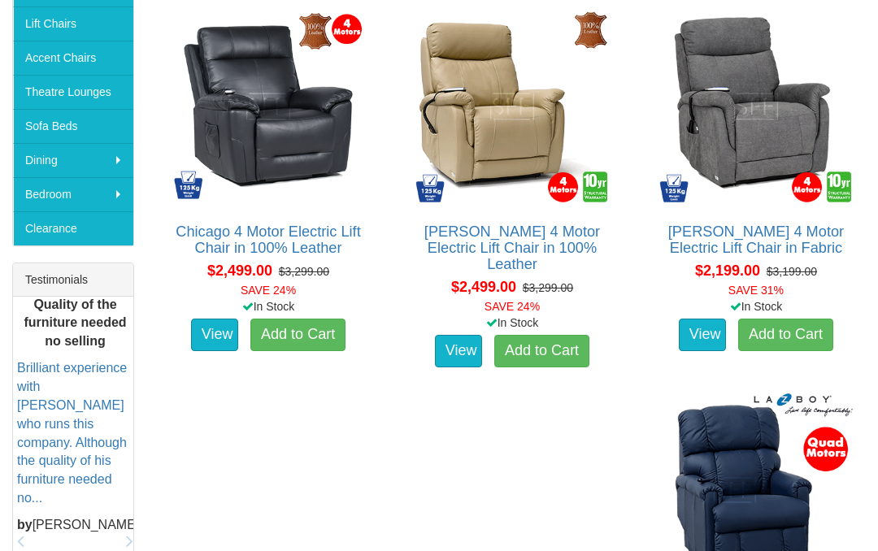 The width and height of the screenshot is (878, 551). What do you see at coordinates (75, 323) in the screenshot?
I see `b: Quality of the furniture needed no selling` at bounding box center [75, 323].